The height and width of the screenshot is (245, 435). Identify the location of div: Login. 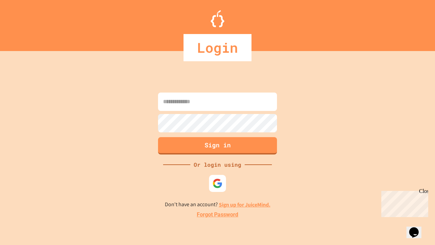
(218, 48).